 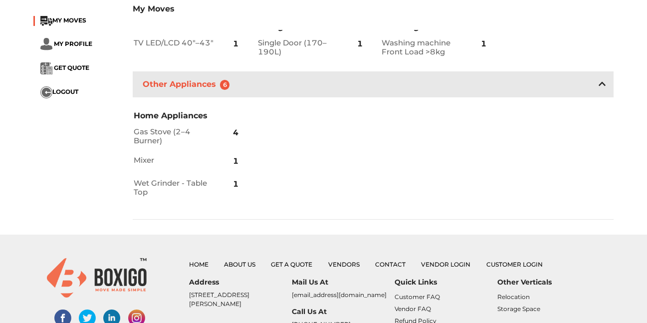 What do you see at coordinates (187, 115) in the screenshot?
I see `h3: Home Appliances` at bounding box center [187, 115].